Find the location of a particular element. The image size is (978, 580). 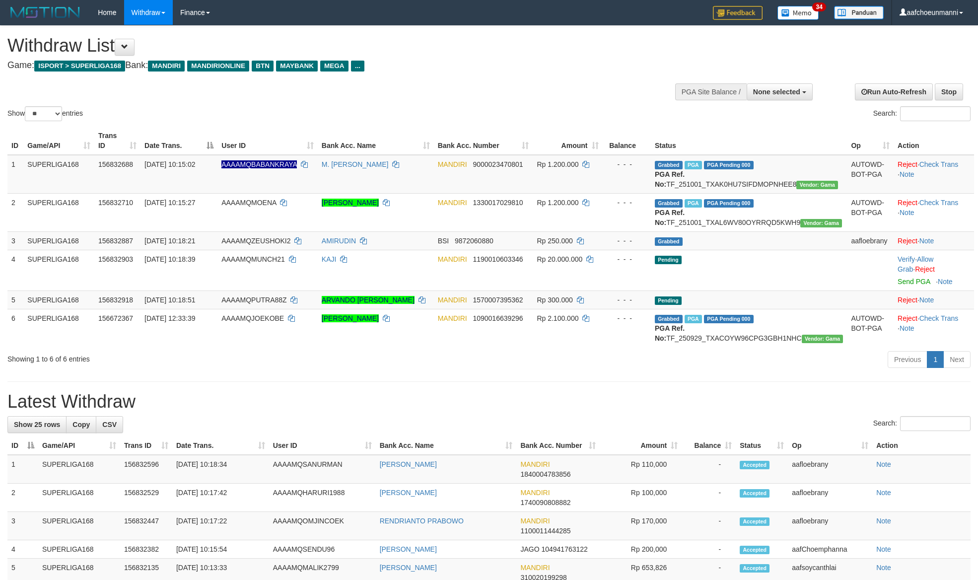

span: Rp 20.000.000 is located at coordinates (560, 259).